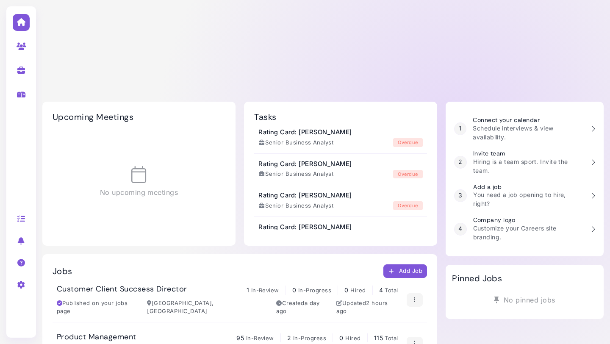 The image size is (610, 344). What do you see at coordinates (99, 307) in the screenshot?
I see `div: Published on your jobs page` at bounding box center [99, 307].